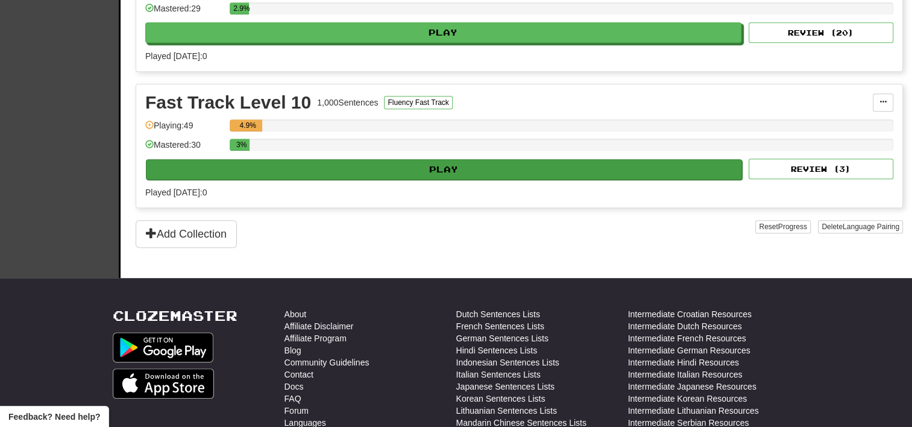 Image resolution: width=912 pixels, height=427 pixels. What do you see at coordinates (241, 145) in the screenshot?
I see `div: 3%` at bounding box center [241, 145].